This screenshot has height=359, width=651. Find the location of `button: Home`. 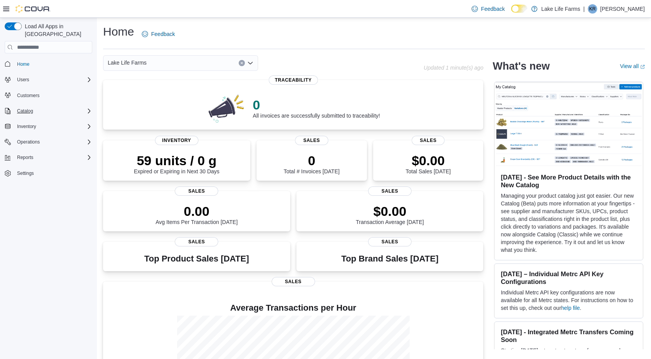

button: Home is located at coordinates (48, 64).